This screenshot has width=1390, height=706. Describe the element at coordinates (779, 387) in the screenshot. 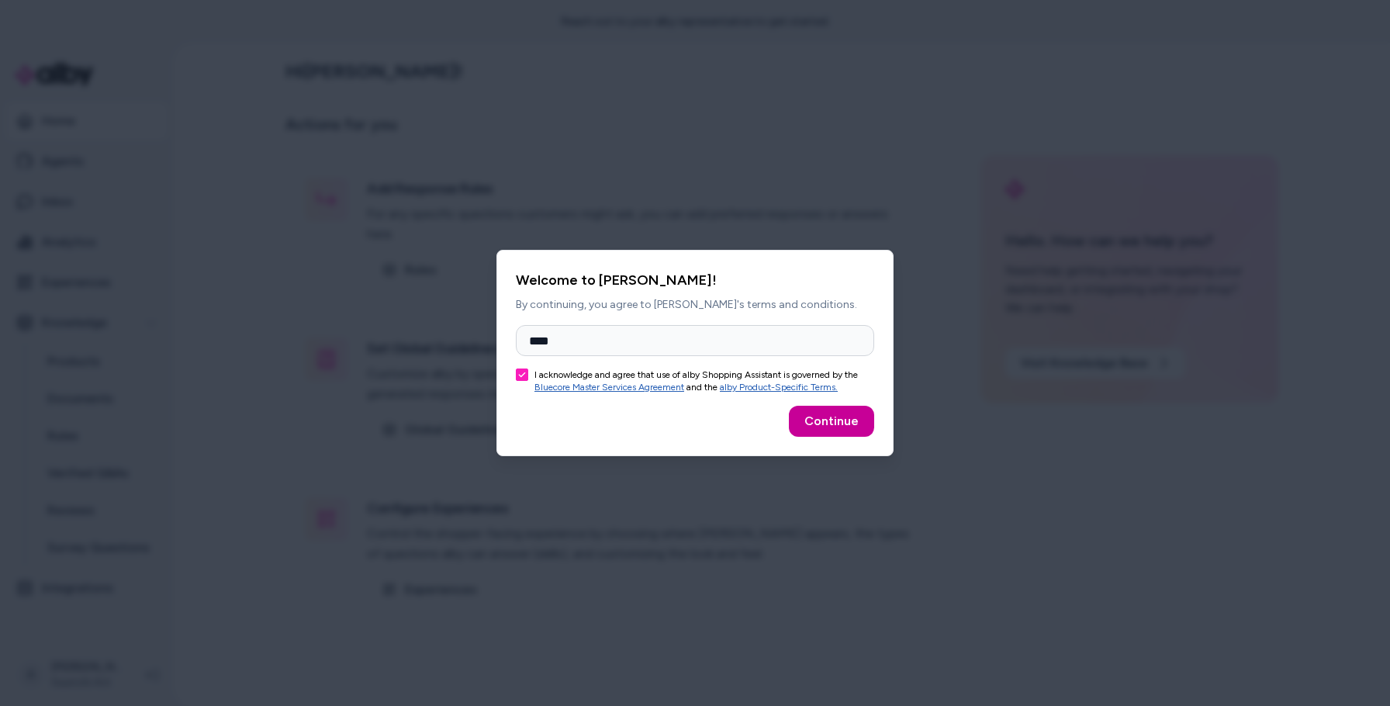

I see `a: alby Product-Specific Terms.` at that location.